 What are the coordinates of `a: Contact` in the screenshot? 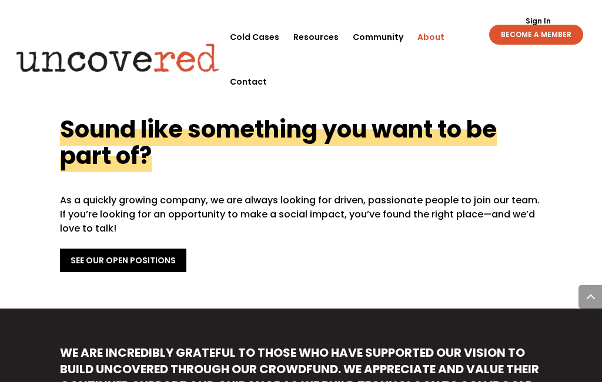 It's located at (248, 82).